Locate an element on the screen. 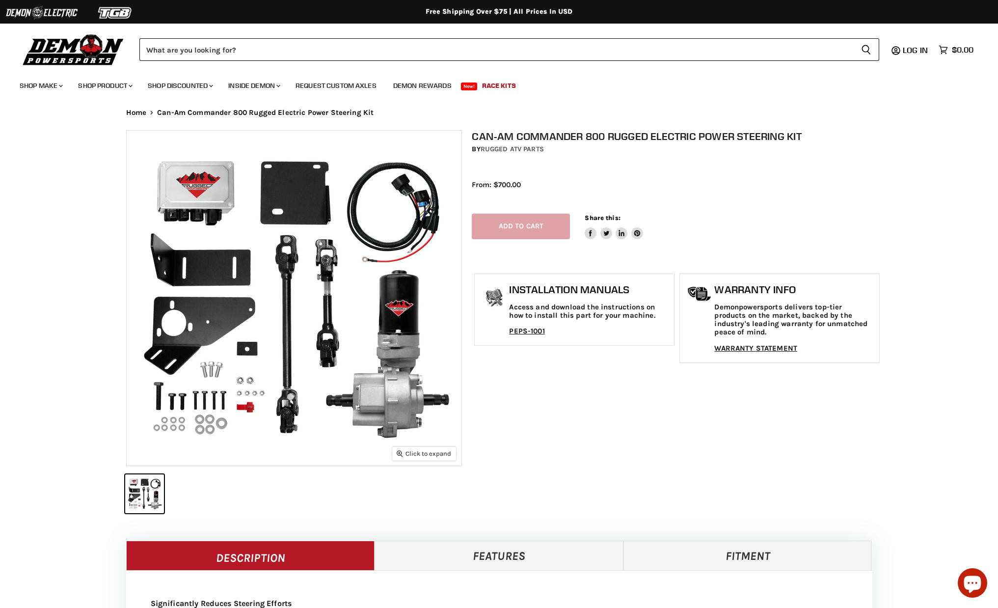 This screenshot has height=608, width=998. div: Free Shipping Over $75 | All Prices In USD is located at coordinates (499, 12).